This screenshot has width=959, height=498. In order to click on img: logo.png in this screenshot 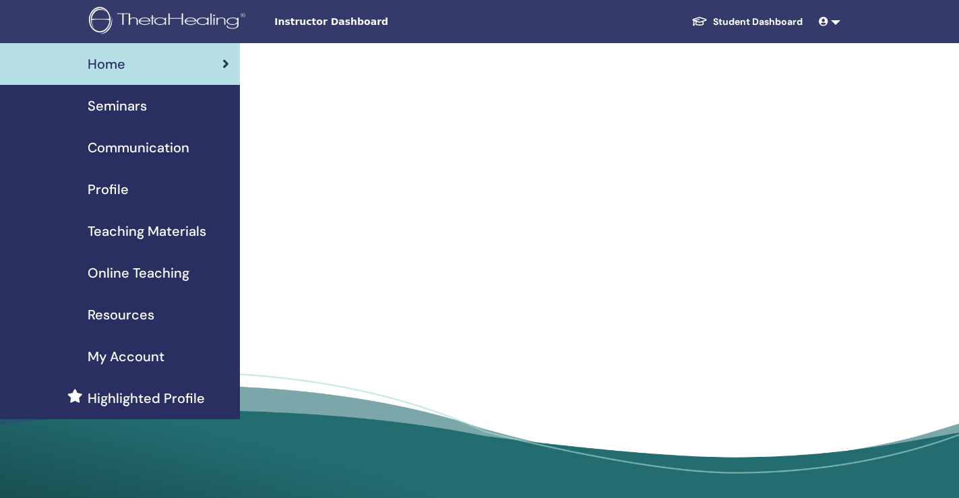, I will do `click(169, 22)`.